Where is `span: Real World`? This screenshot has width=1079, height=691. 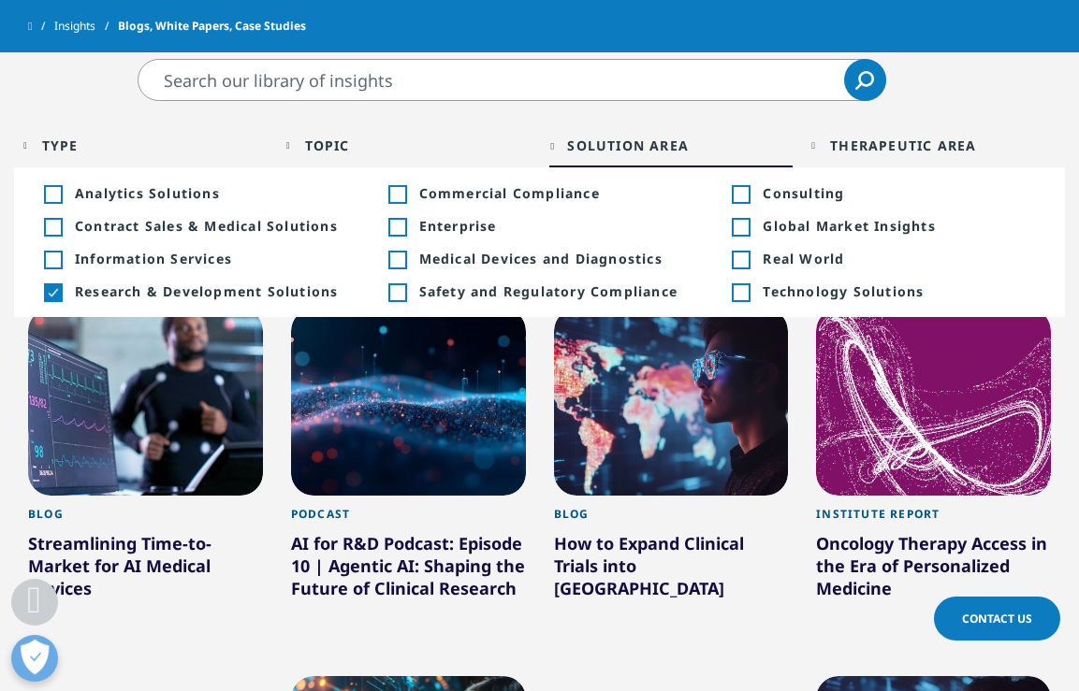
span: Real World is located at coordinates (898, 258).